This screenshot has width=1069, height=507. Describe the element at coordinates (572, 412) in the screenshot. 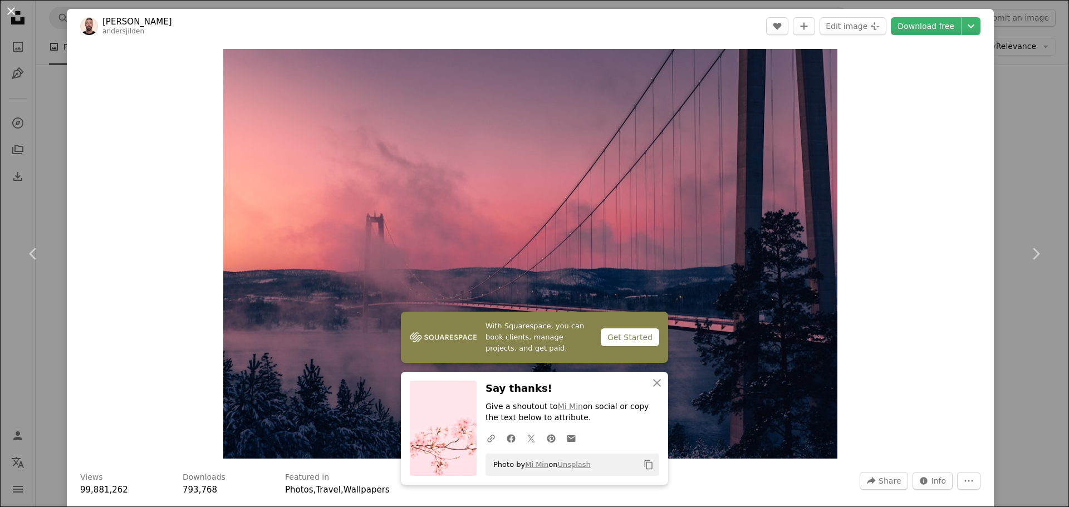

I see `p: Give a shoutout to on social or copy the text below to attribute.` at that location.